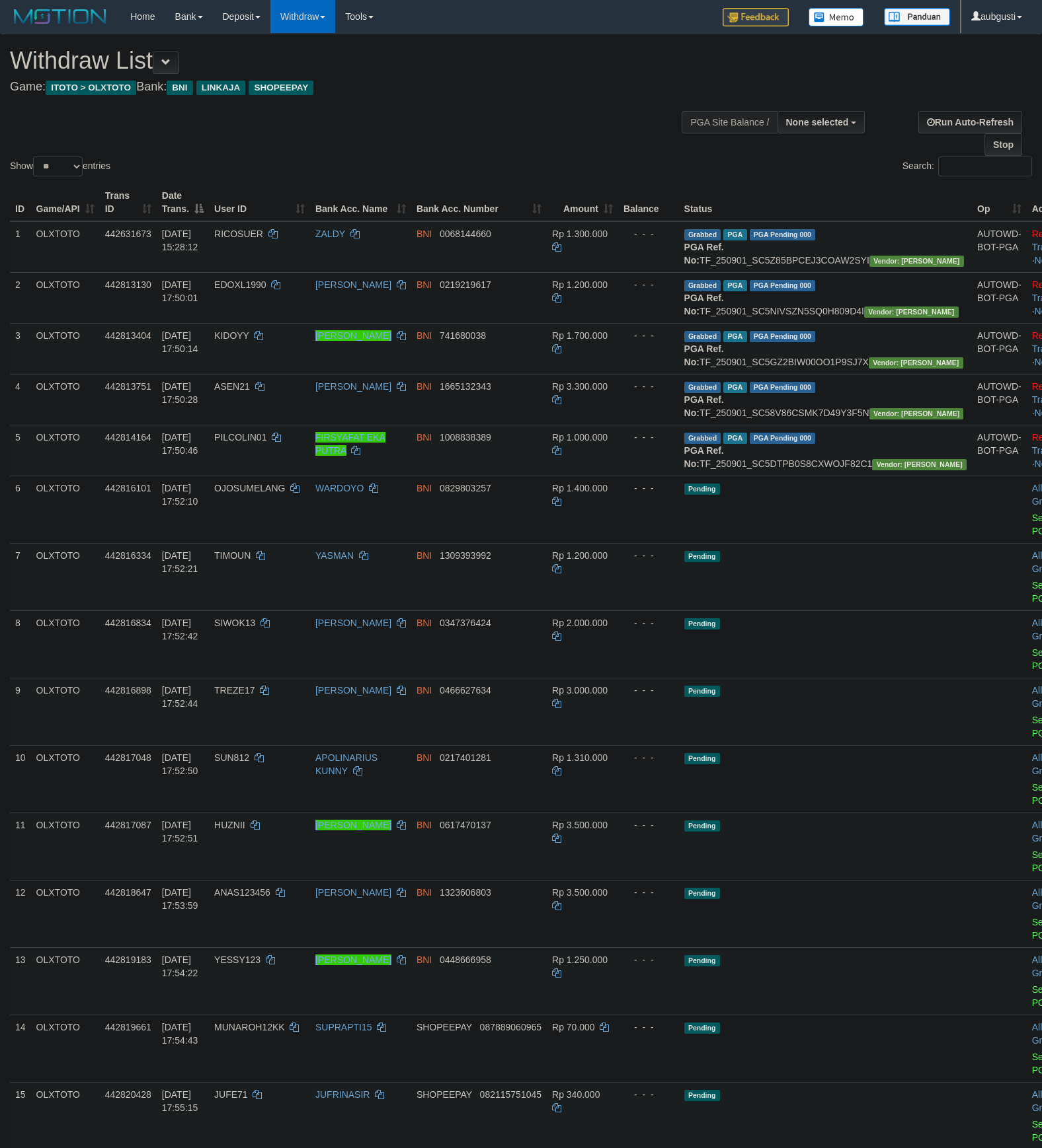 The image size is (1042, 1148). I want to click on span: Rp 1.310.000, so click(580, 758).